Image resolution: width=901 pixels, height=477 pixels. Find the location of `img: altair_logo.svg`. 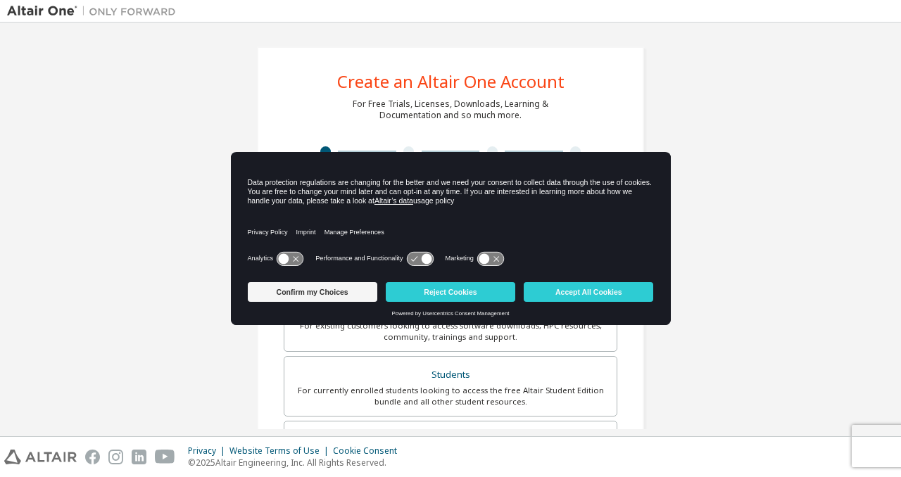

img: altair_logo.svg is located at coordinates (40, 457).